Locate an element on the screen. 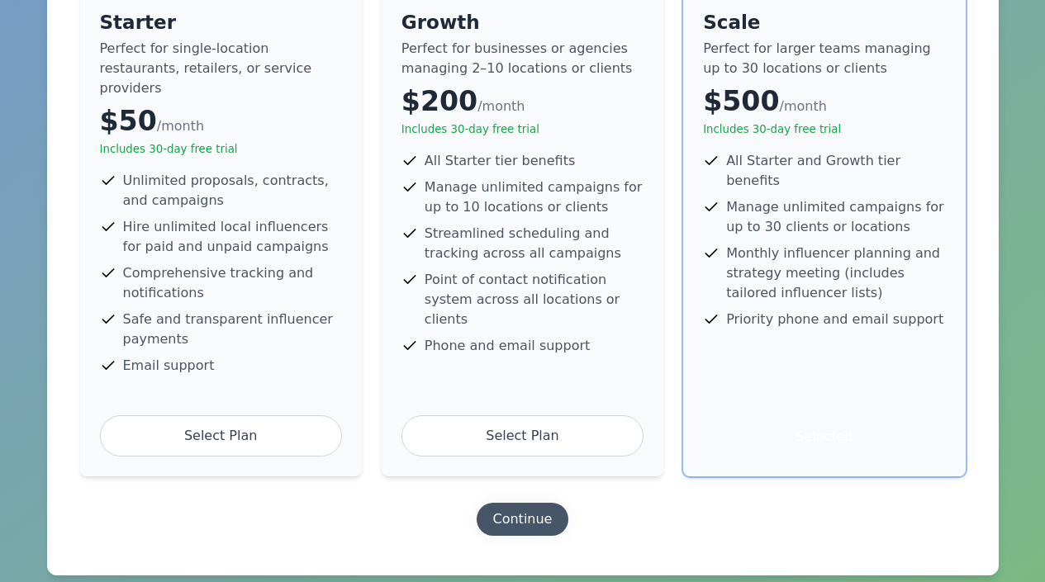 This screenshot has height=582, width=1045. span: Unlimited proposals, contracts, and campaigns is located at coordinates (232, 191).